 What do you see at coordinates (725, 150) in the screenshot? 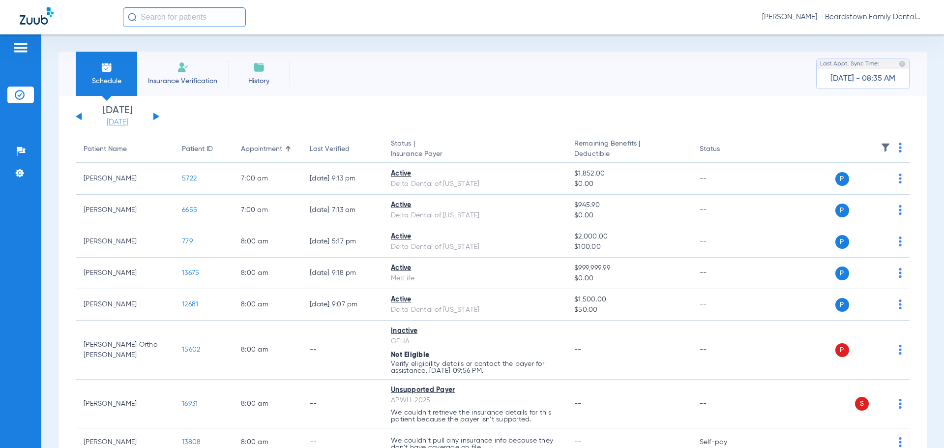
I see `th: Status` at bounding box center [725, 150].